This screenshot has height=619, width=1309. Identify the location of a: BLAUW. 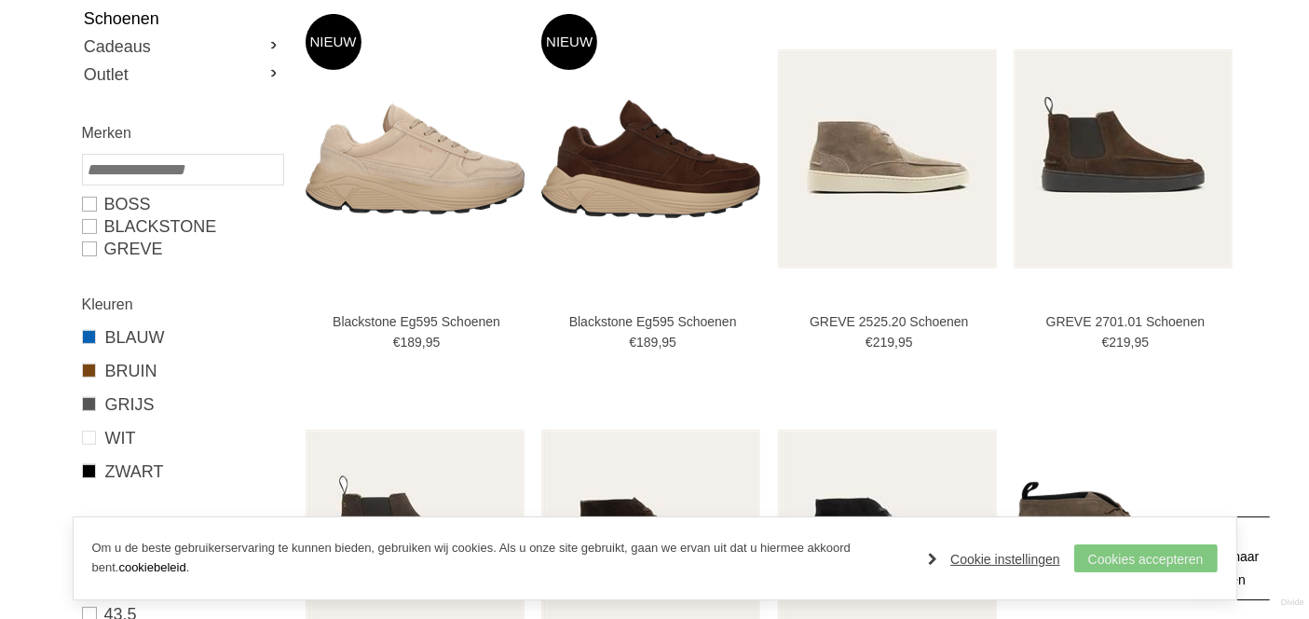
(182, 337).